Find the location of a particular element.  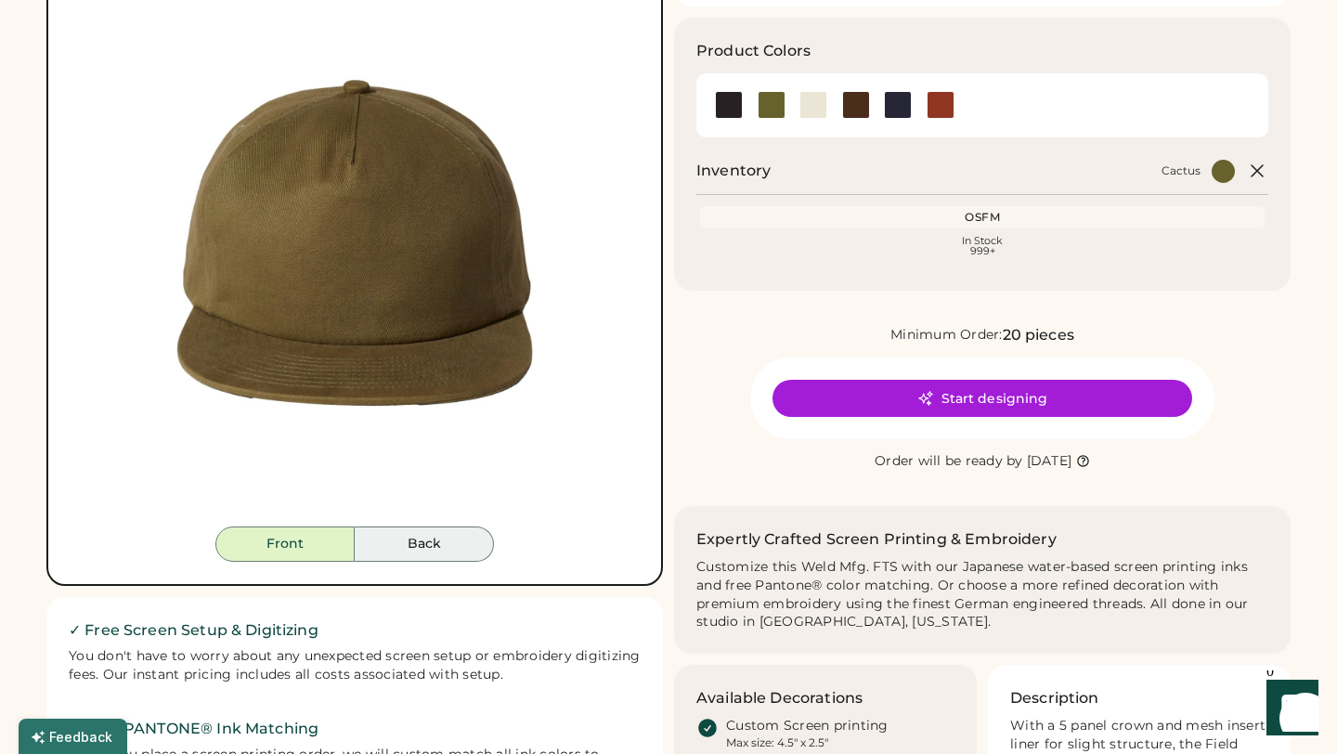

h3: Product Colors is located at coordinates (753, 51).